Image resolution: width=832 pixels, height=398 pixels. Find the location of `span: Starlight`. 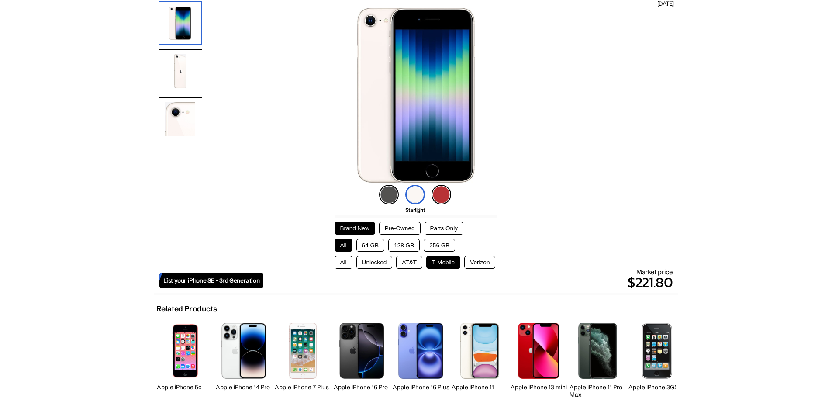

span: Starlight is located at coordinates (415, 210).